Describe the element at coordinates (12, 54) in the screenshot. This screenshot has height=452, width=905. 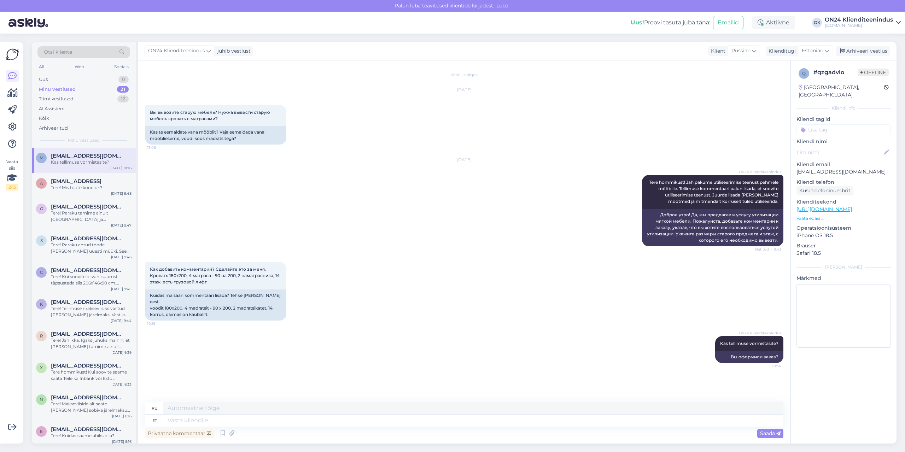
I see `img: Askly Logo` at that location.